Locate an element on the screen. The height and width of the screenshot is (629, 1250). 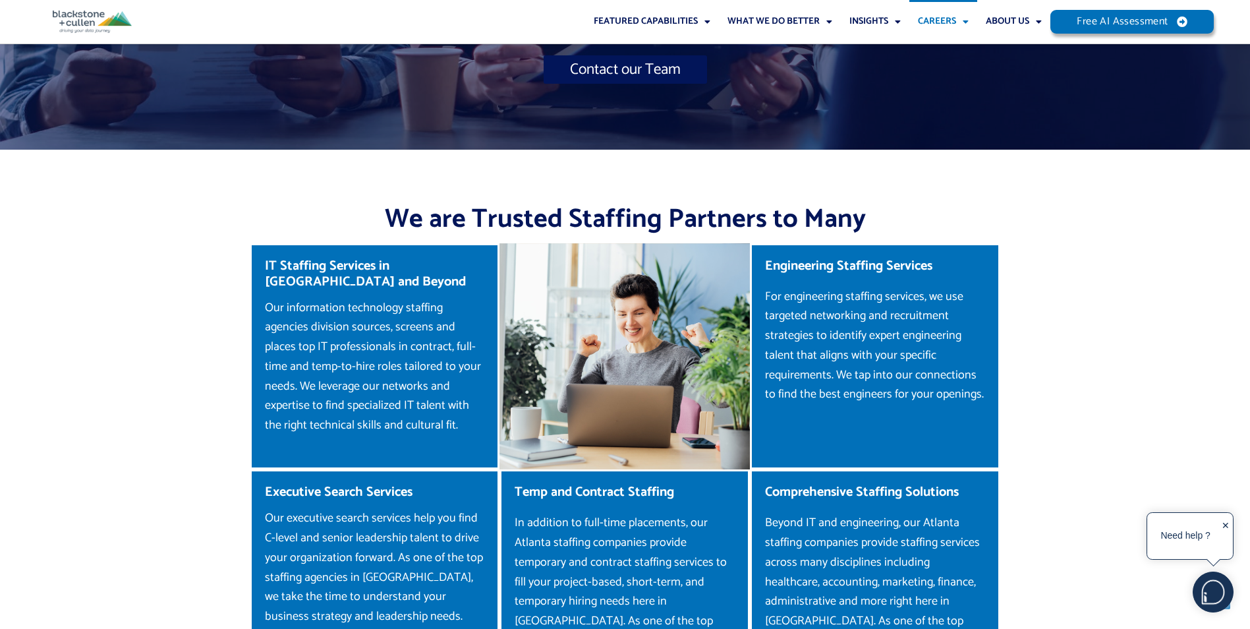
h4: Comprehensive Staffing Solutions is located at coordinates (875, 492).